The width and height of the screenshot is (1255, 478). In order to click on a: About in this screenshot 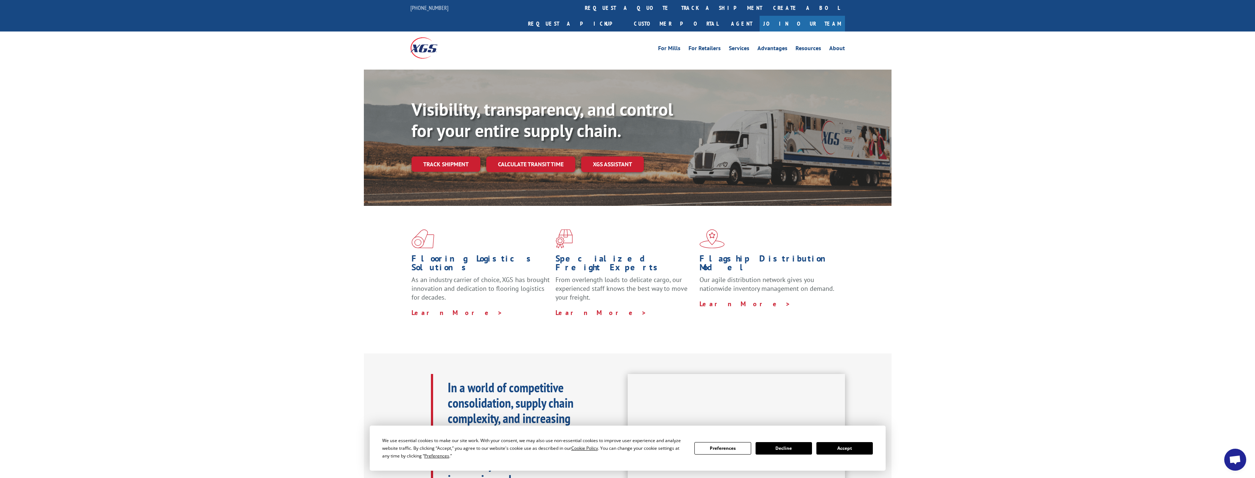, I will do `click(837, 49)`.